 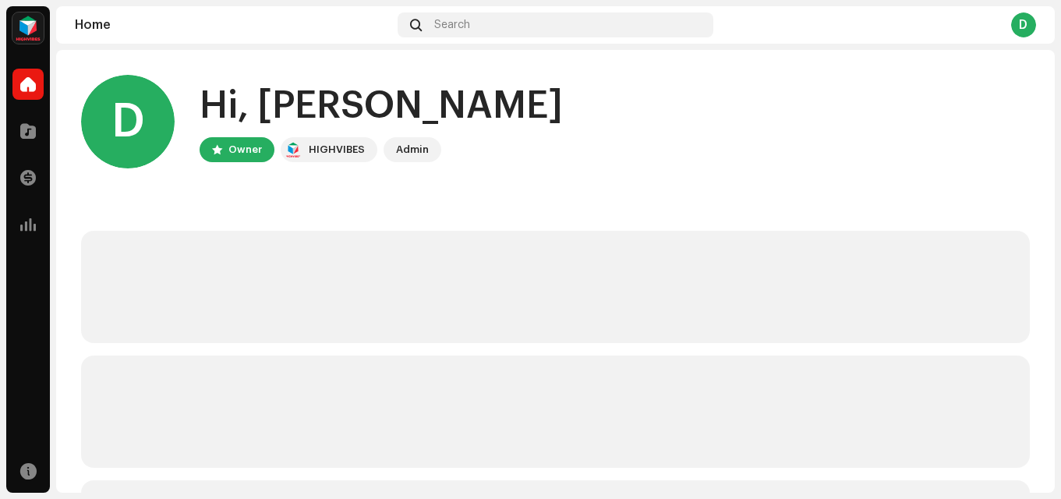 What do you see at coordinates (452, 25) in the screenshot?
I see `span: Search` at bounding box center [452, 25].